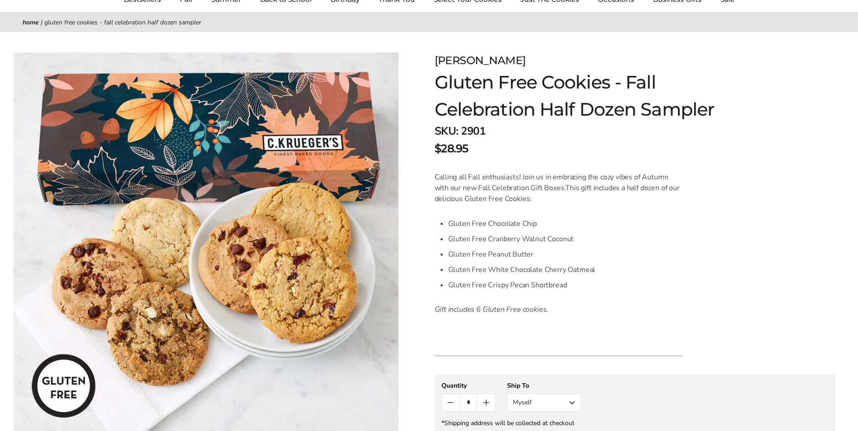  What do you see at coordinates (491, 310) in the screenshot?
I see `em: Gift includes 6 Gluten Free cookies.` at bounding box center [491, 310].